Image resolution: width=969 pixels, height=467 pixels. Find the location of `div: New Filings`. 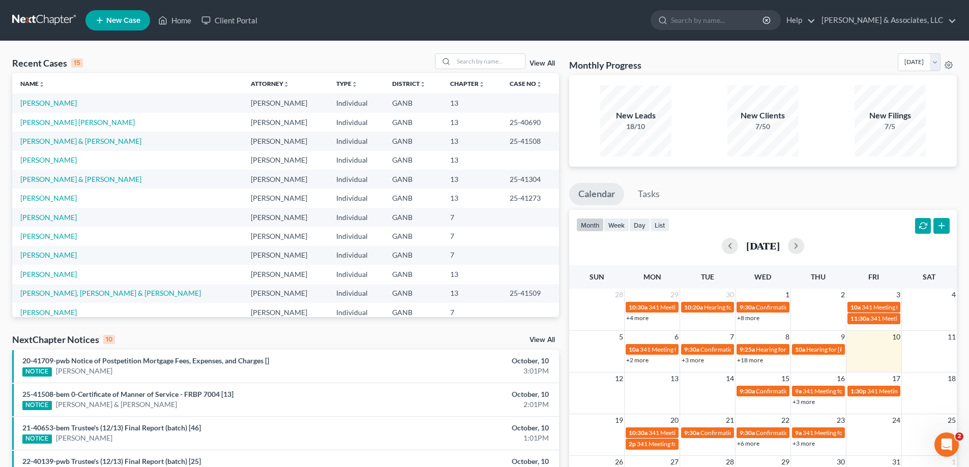

div: New Filings is located at coordinates (890, 115).